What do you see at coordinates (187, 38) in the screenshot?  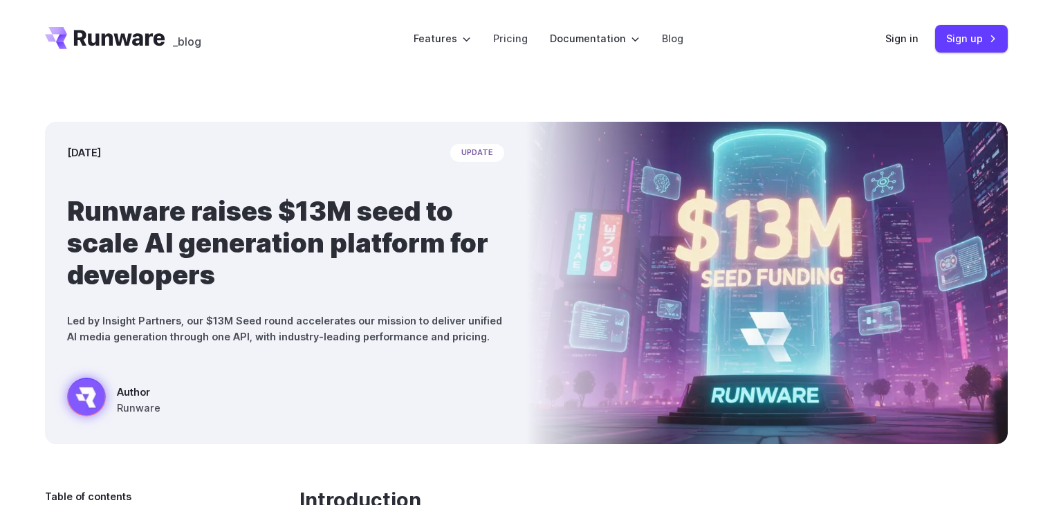 I see `a: _blog` at bounding box center [187, 38].